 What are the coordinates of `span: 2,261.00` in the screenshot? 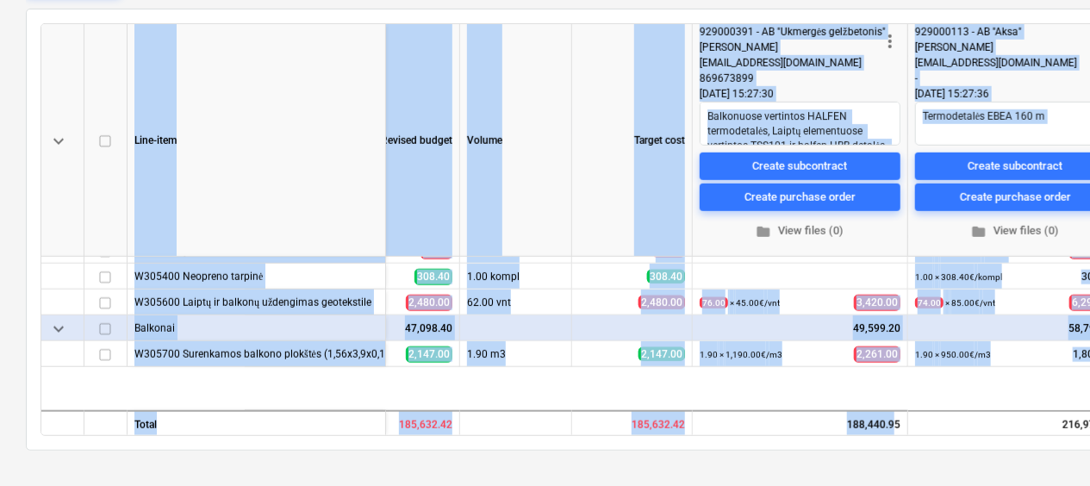 It's located at (877, 353).